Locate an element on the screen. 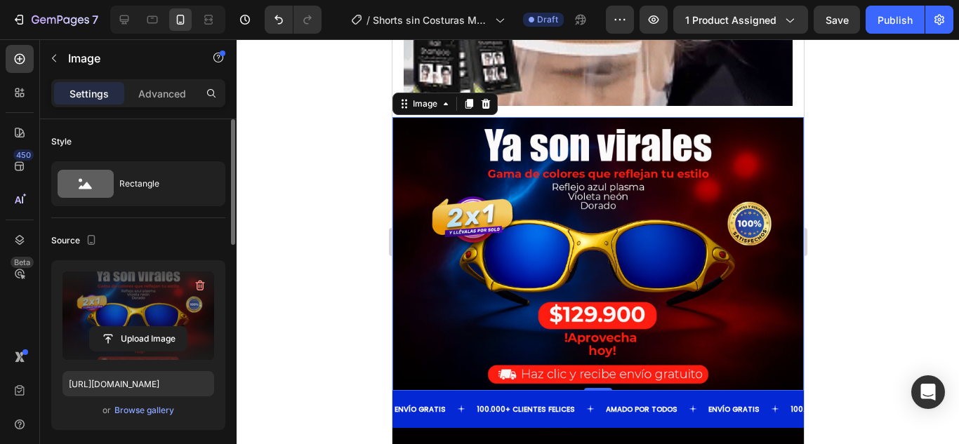 The width and height of the screenshot is (959, 444). div: Source is located at coordinates (75, 241).